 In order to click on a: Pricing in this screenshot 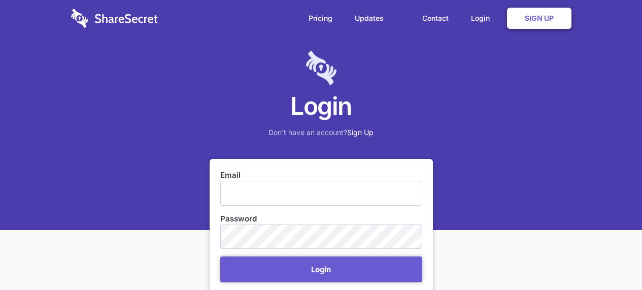, I will do `click(320, 18)`.